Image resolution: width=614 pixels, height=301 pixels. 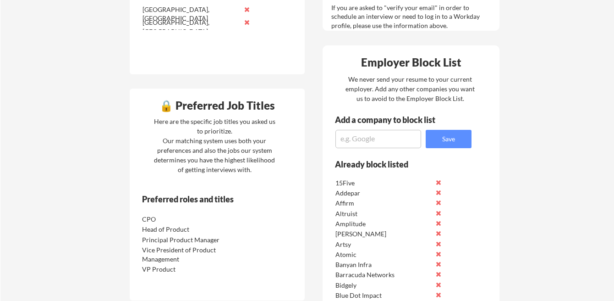 What do you see at coordinates (397, 164) in the screenshot?
I see `div: Already block listed` at bounding box center [397, 164].